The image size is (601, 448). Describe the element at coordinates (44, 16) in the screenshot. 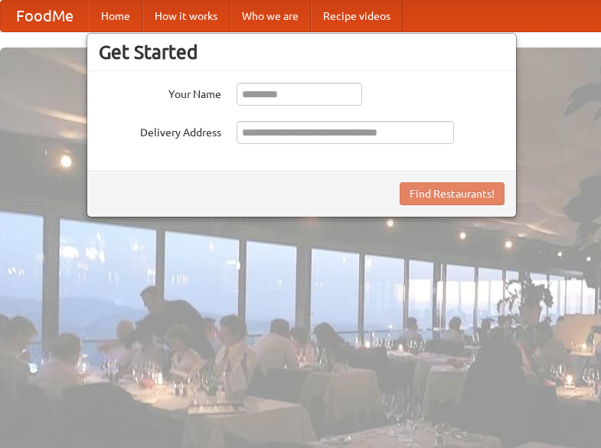

I see `a: FoodMe` at that location.